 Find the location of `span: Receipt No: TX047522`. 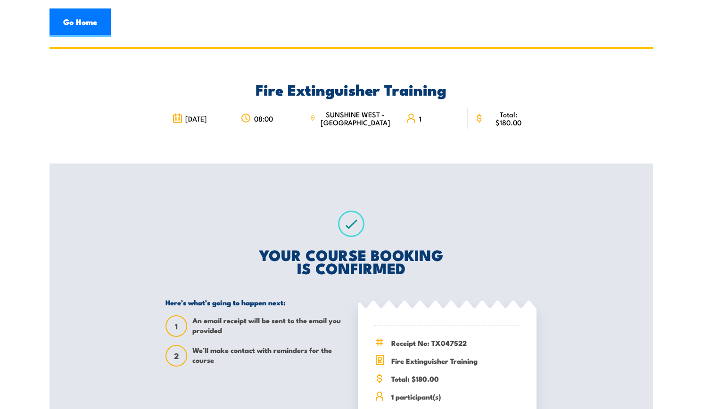

span: Receipt No: TX047522 is located at coordinates (455, 343).